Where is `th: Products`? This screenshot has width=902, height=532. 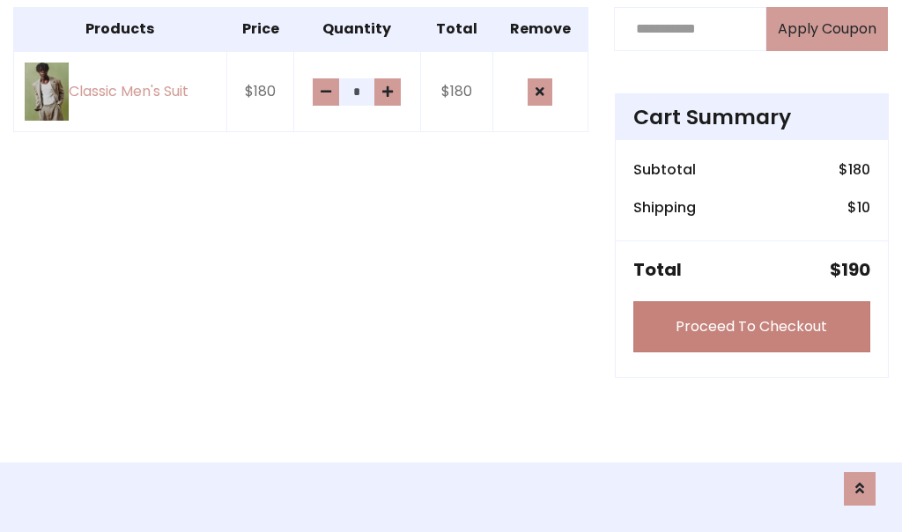
th: Products is located at coordinates (121, 29).